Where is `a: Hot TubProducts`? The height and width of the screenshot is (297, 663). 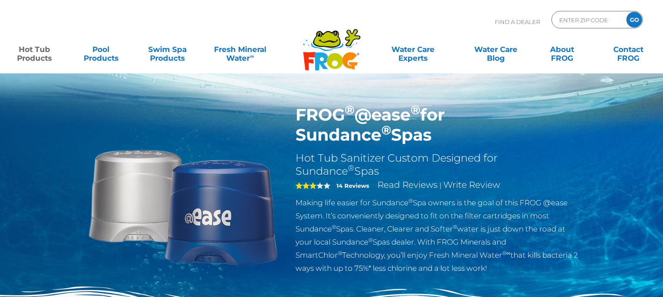 a: Hot TubProducts is located at coordinates (34, 49).